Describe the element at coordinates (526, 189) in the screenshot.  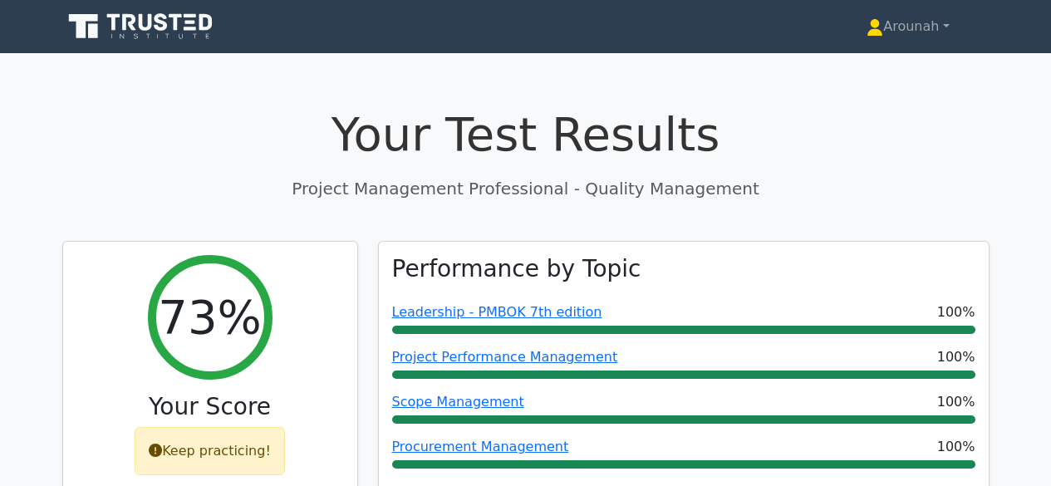
I see `p: Project Management Professional - Quality Management` at that location.